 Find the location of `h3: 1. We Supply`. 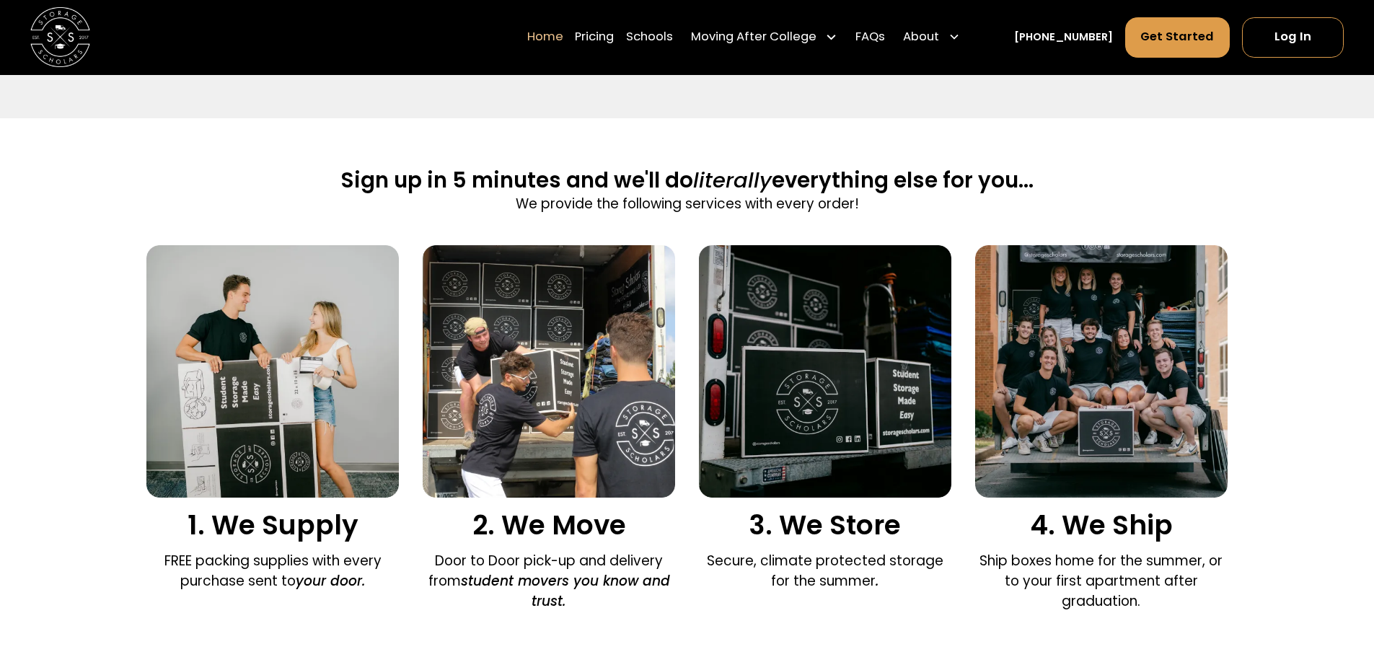

h3: 1. We Supply is located at coordinates (273, 525).